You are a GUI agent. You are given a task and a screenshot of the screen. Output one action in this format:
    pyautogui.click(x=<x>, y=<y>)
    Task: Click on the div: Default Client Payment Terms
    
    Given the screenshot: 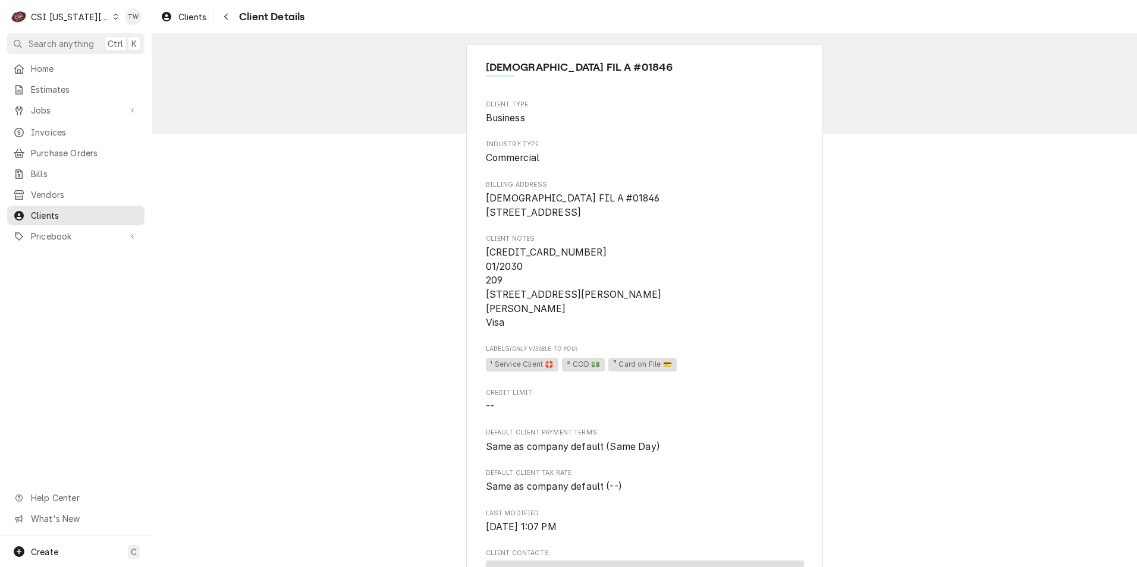 What is the action you would take?
    pyautogui.click(x=644, y=440)
    